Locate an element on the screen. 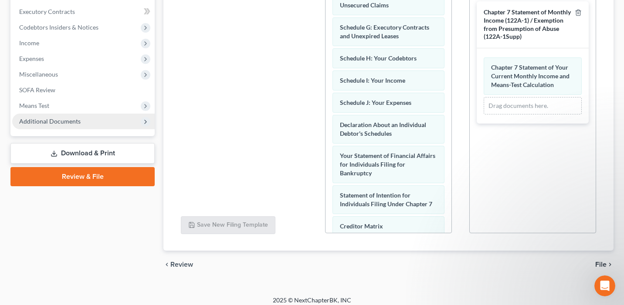  span: File is located at coordinates (601, 265).